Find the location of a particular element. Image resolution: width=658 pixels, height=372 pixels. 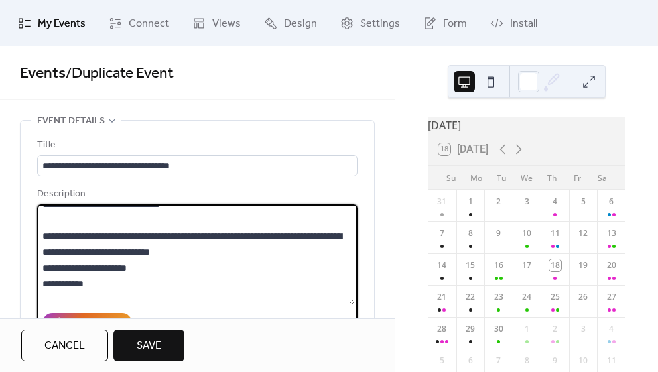

span: Views is located at coordinates (226, 24).